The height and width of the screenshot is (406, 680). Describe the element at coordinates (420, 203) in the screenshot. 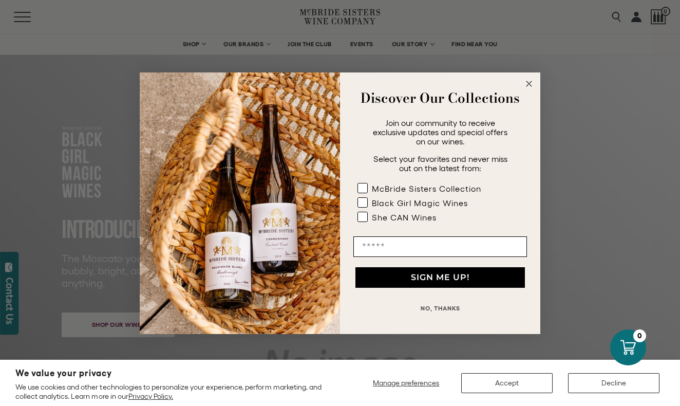

I see `div: Black Girl Magic Wines` at that location.